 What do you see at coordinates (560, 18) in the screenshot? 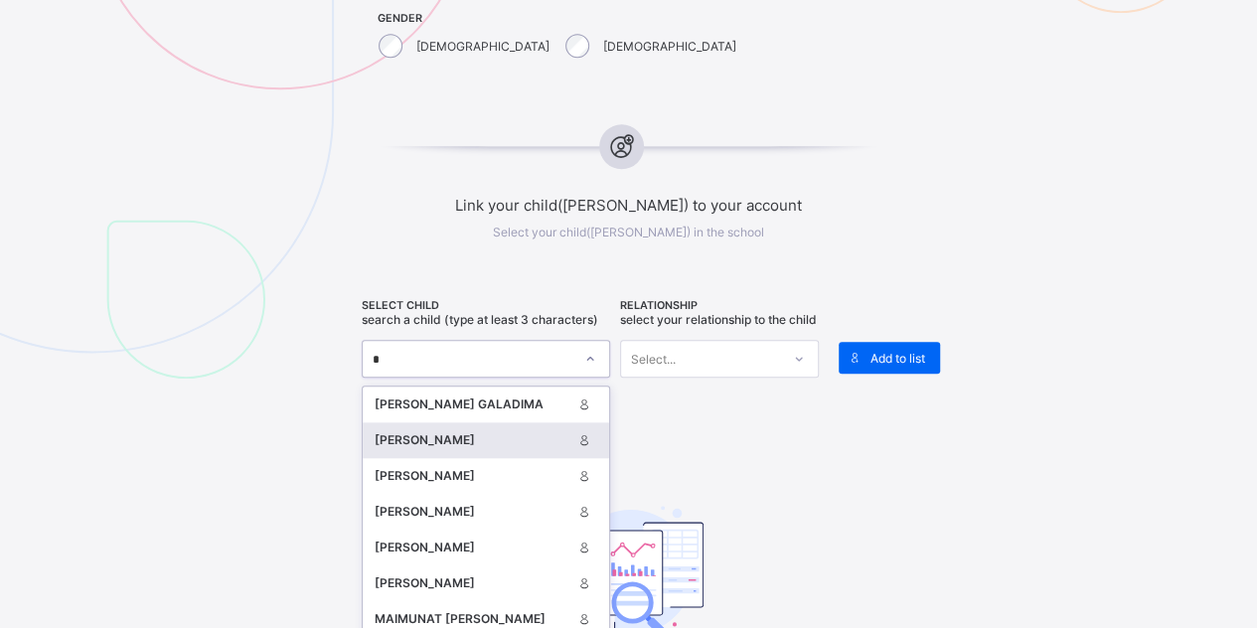
I see `span: GENDER` at bounding box center [560, 18].